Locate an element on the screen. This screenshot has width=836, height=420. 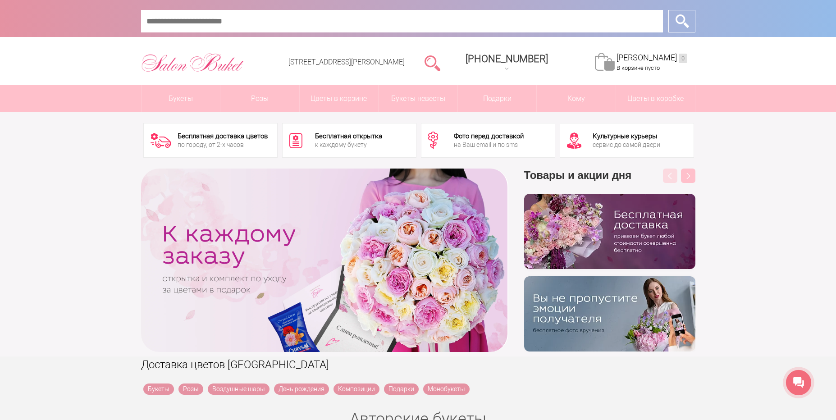
h3: Товары и акции дня is located at coordinates (610, 181).